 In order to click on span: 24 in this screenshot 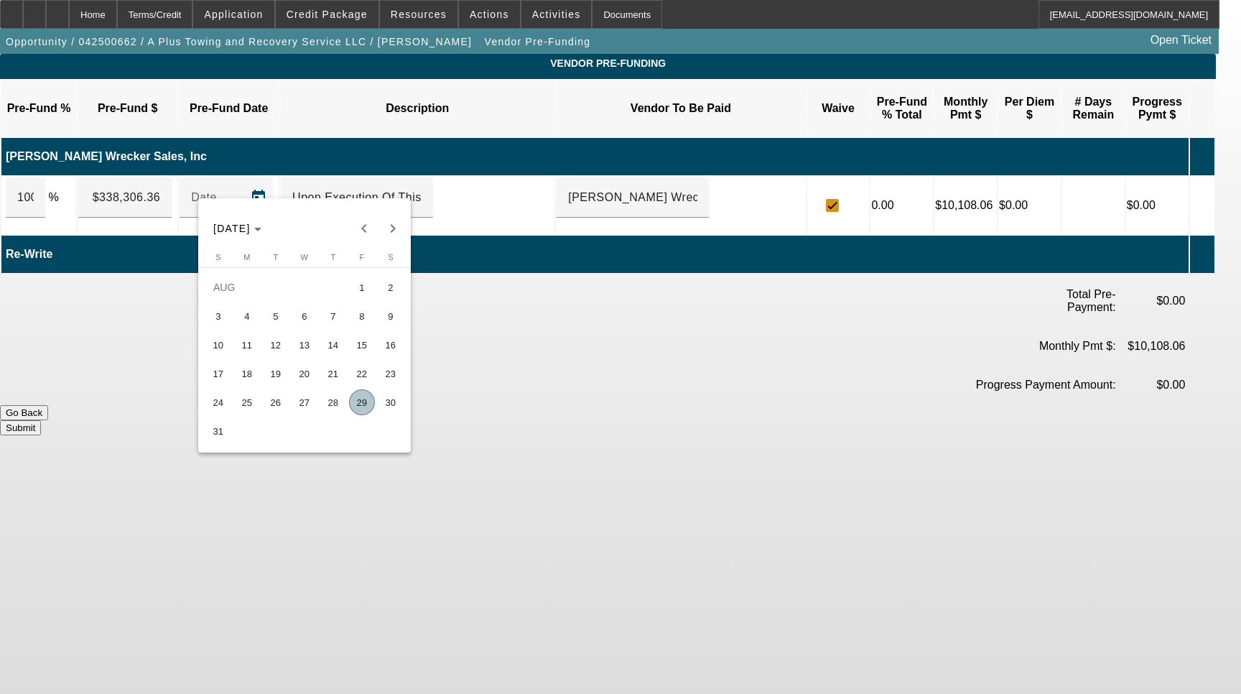, I will do `click(218, 402)`.